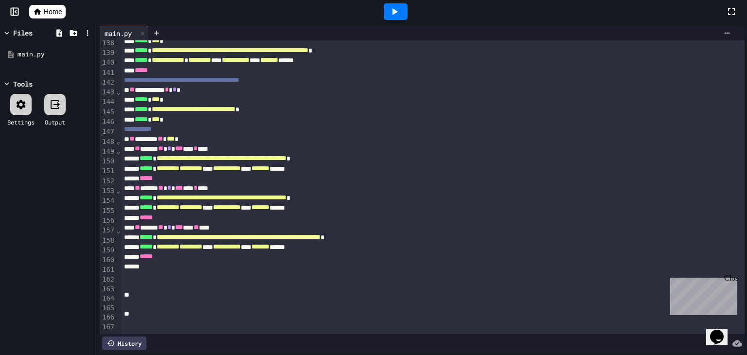 This screenshot has width=747, height=355. What do you see at coordinates (23, 33) in the screenshot?
I see `div: Files` at bounding box center [23, 33].